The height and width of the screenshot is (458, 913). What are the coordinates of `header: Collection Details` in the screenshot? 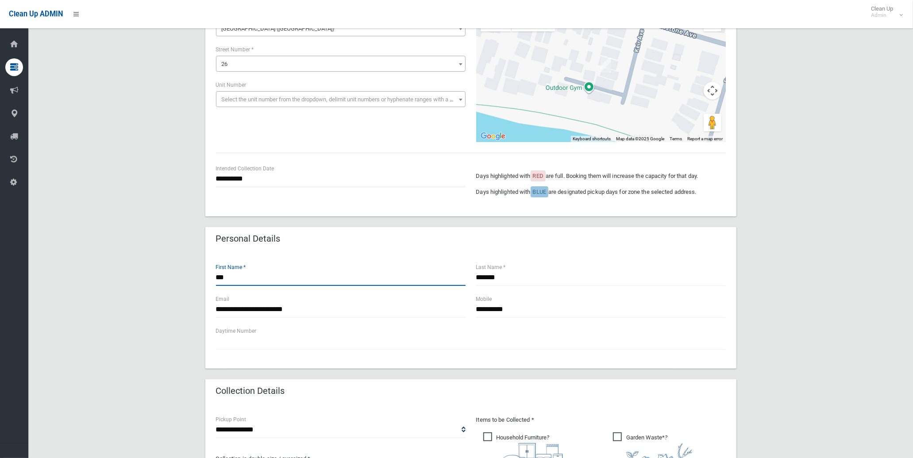 It's located at (251, 391).